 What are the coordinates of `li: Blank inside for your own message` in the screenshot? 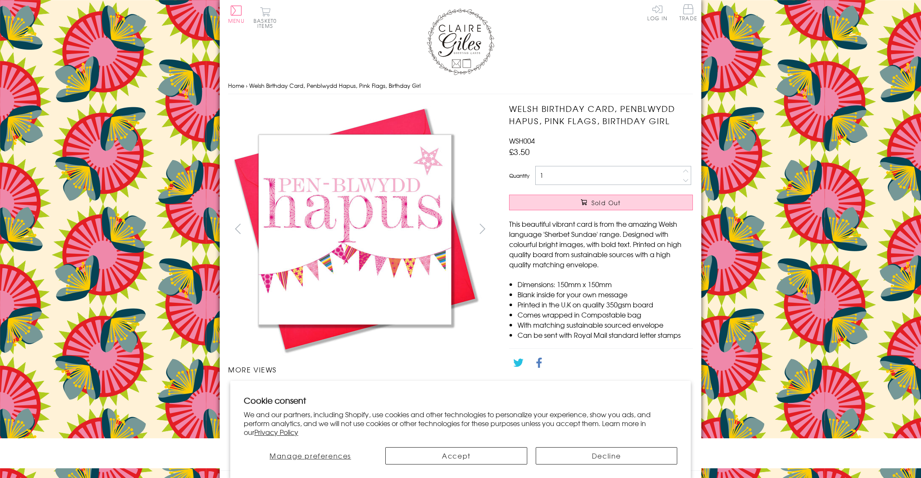 It's located at (605, 294).